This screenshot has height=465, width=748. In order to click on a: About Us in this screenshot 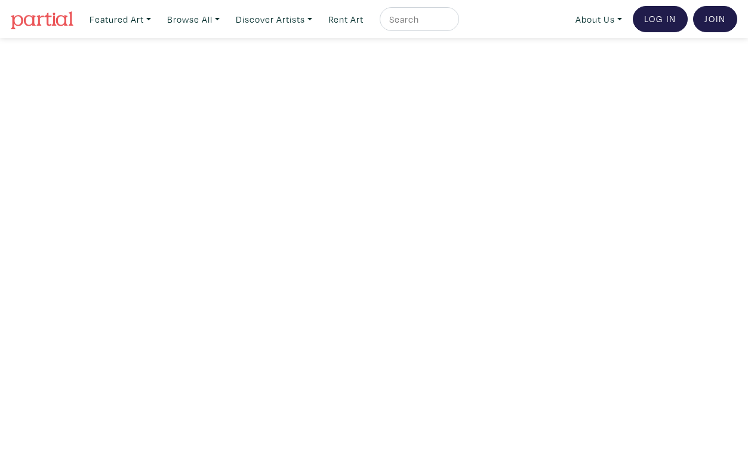, I will do `click(599, 19)`.